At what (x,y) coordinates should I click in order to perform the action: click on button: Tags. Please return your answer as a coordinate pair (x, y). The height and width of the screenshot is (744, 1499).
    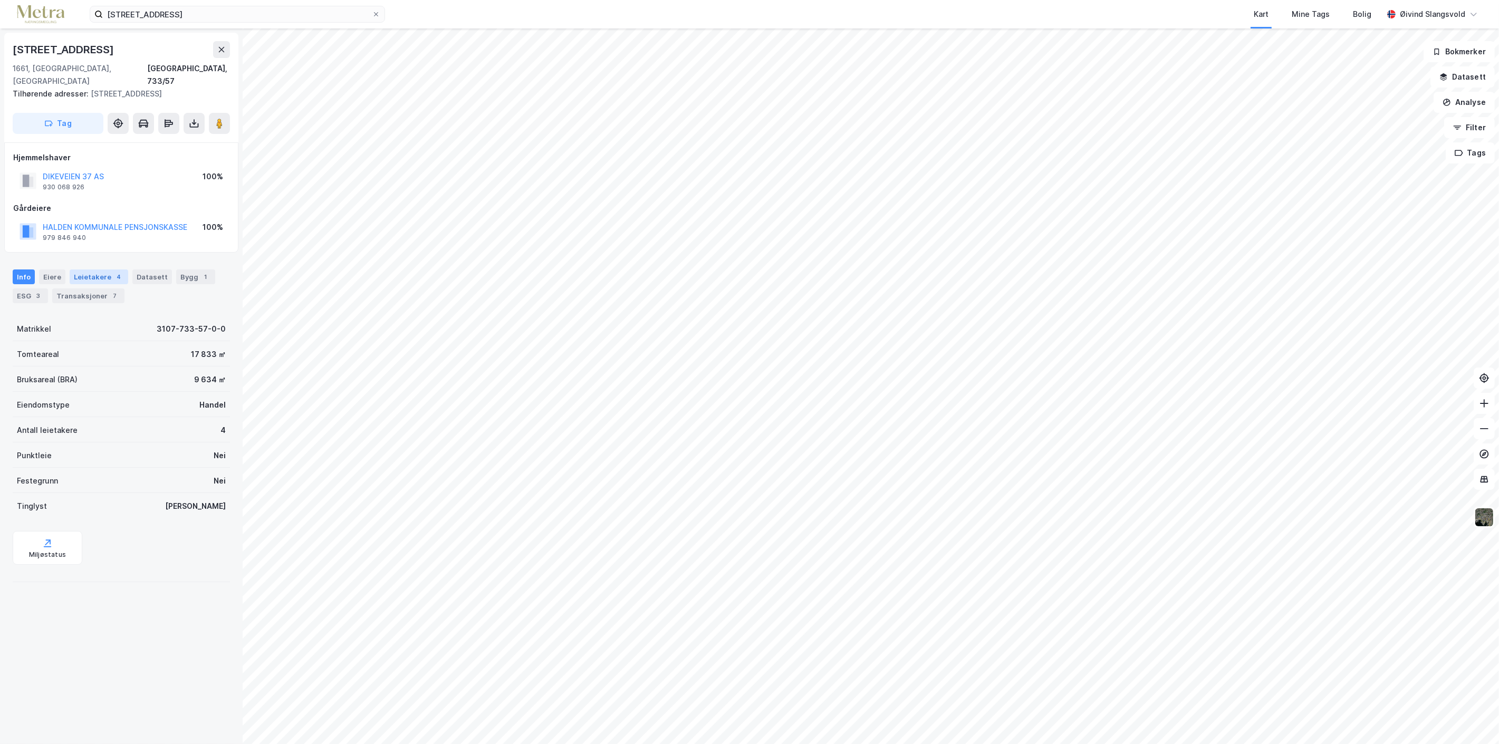
    Looking at the image, I should click on (1470, 153).